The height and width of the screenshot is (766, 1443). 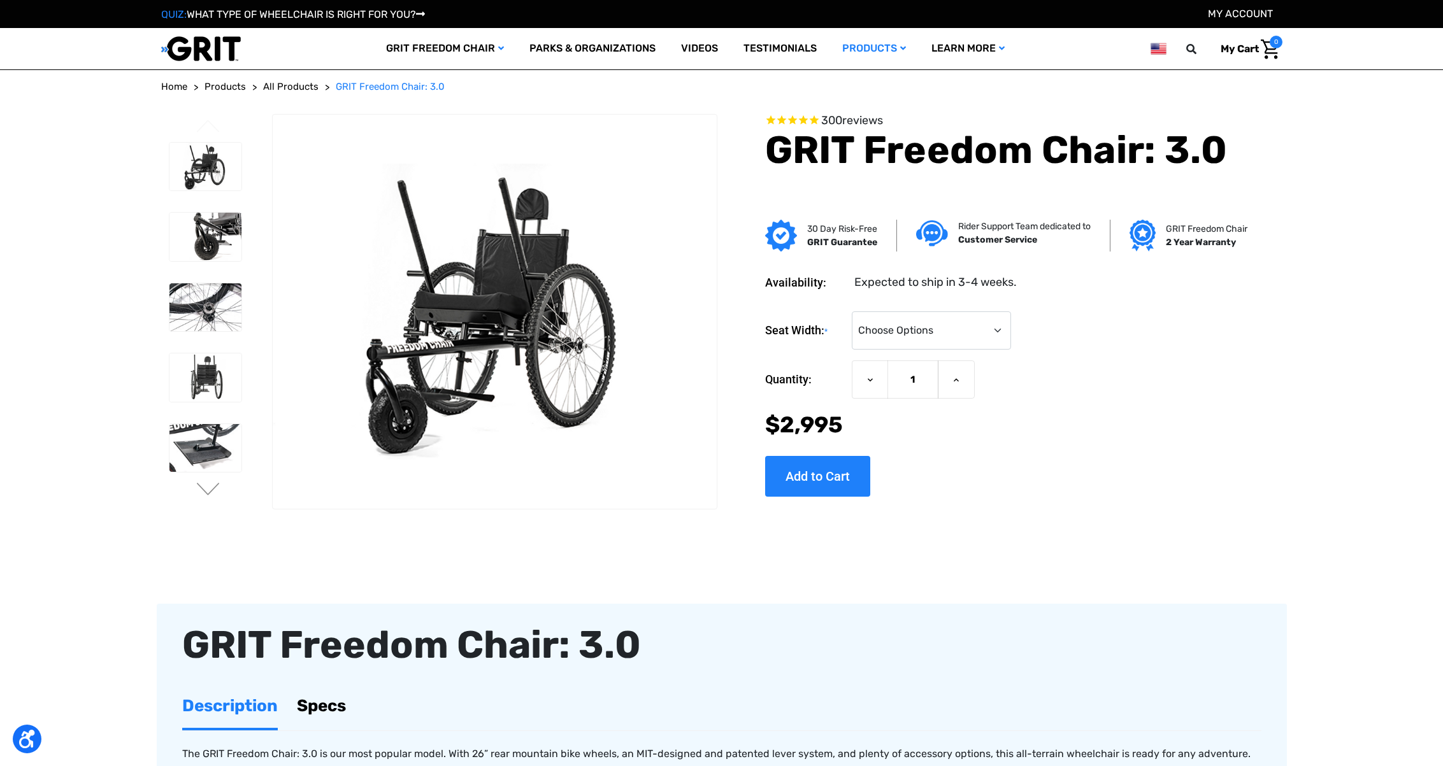 I want to click on a: Testimonials, so click(x=780, y=48).